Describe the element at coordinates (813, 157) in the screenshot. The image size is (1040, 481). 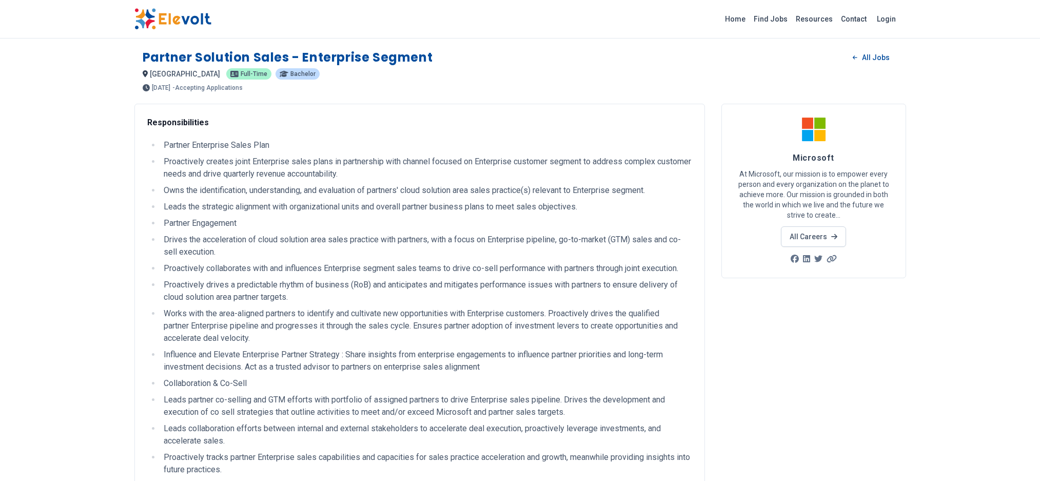
I see `span: Microsoft` at that location.